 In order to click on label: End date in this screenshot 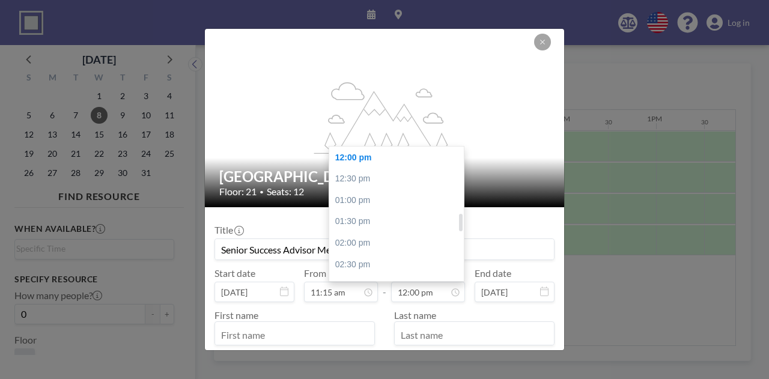, I will do `click(493, 273)`.